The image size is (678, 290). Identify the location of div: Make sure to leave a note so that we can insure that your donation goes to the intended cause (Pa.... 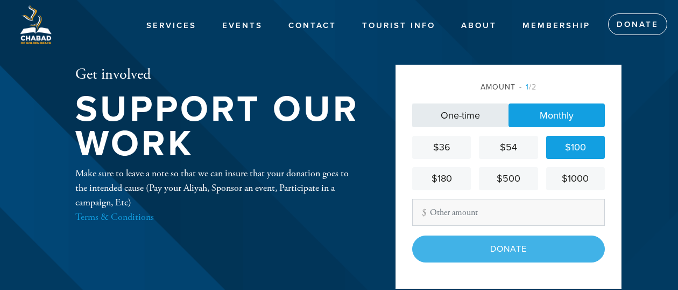
(218, 195).